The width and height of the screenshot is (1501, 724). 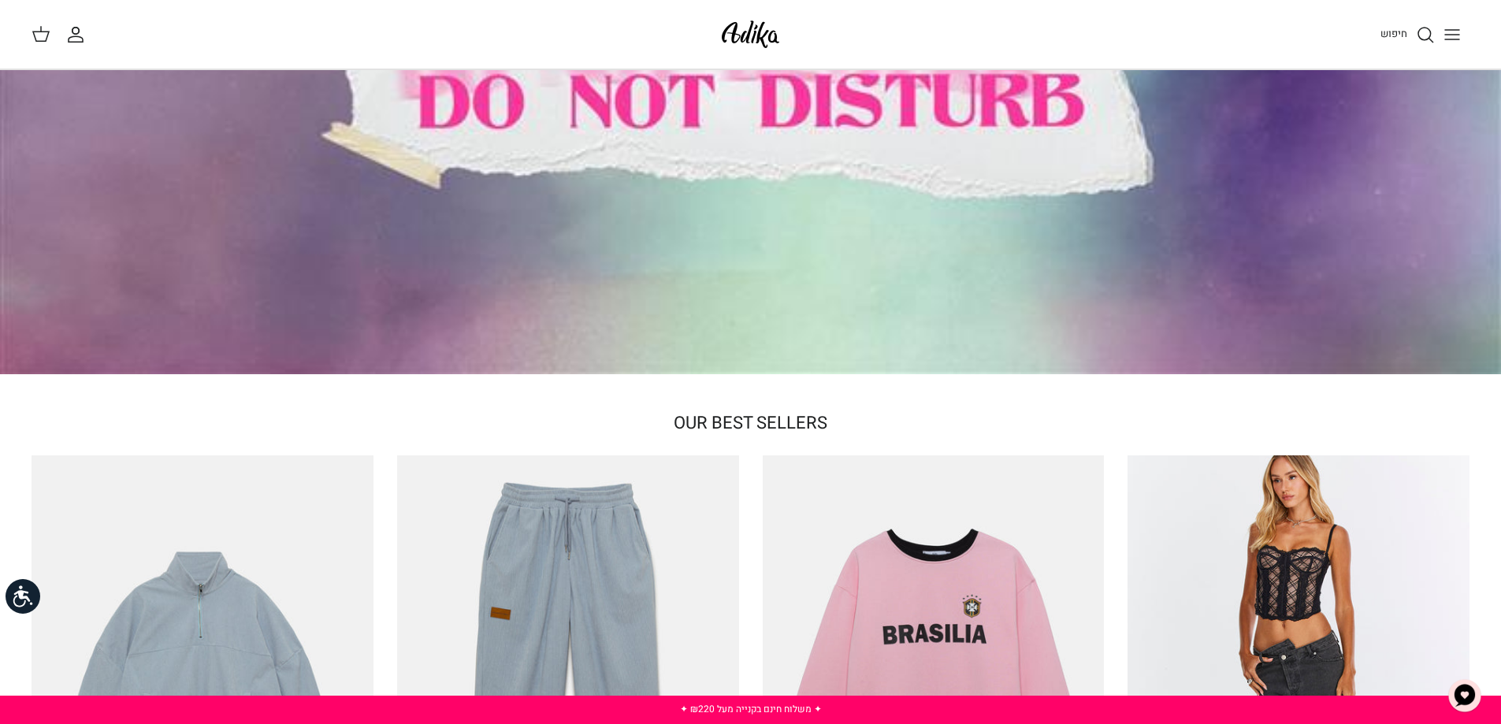 I want to click on img: Adika IL, so click(x=750, y=34).